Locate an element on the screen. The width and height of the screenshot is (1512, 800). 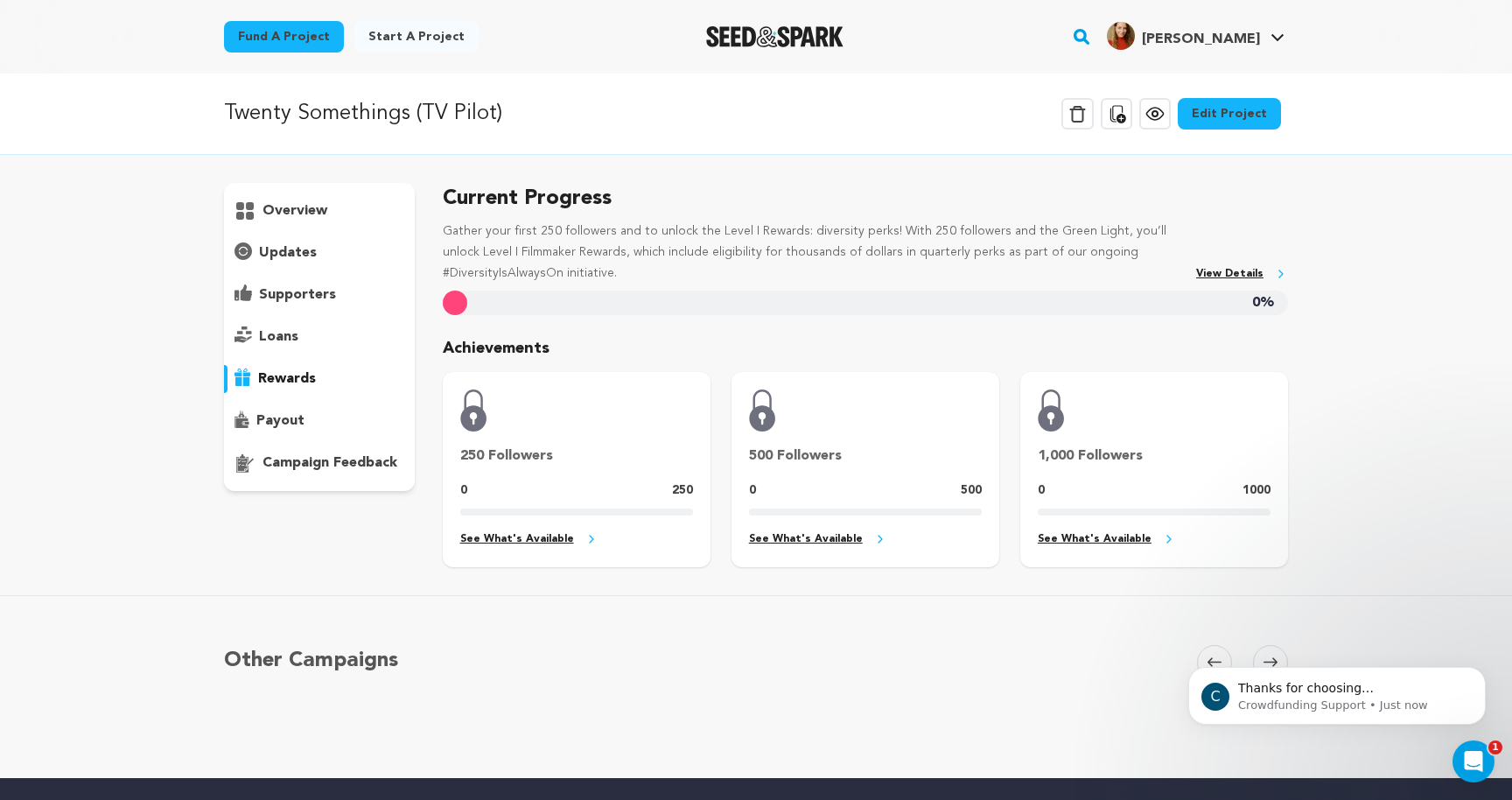
span: 0% is located at coordinates (1263, 303).